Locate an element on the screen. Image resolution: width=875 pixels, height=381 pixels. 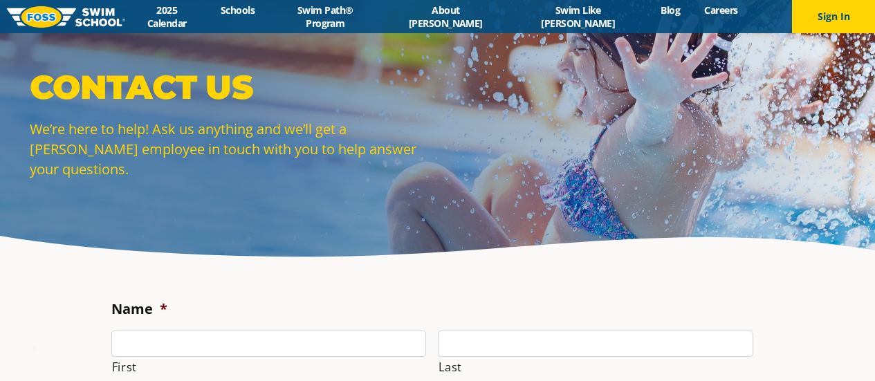
a: Schools is located at coordinates (238, 10).